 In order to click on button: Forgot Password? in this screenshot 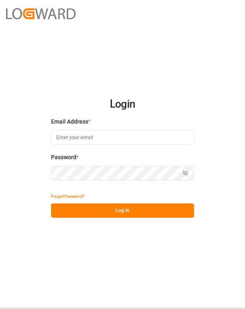, I will do `click(68, 196)`.